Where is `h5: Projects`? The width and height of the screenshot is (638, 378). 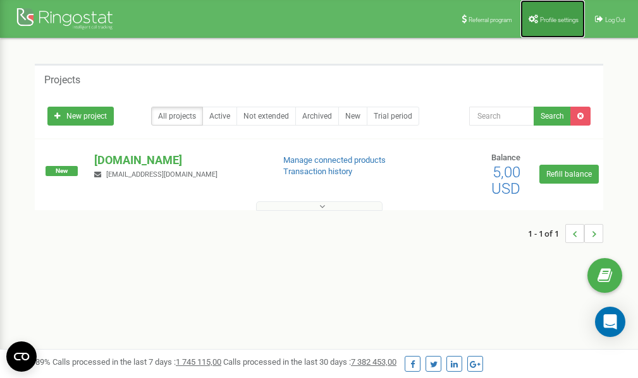
h5: Projects is located at coordinates (62, 80).